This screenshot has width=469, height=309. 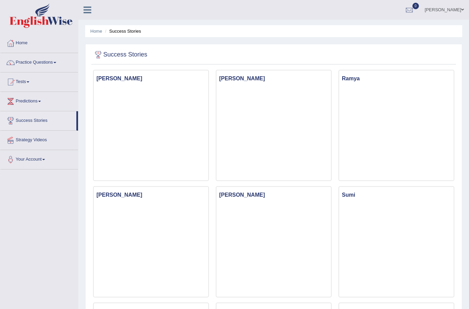 I want to click on h3: Sumi, so click(x=396, y=195).